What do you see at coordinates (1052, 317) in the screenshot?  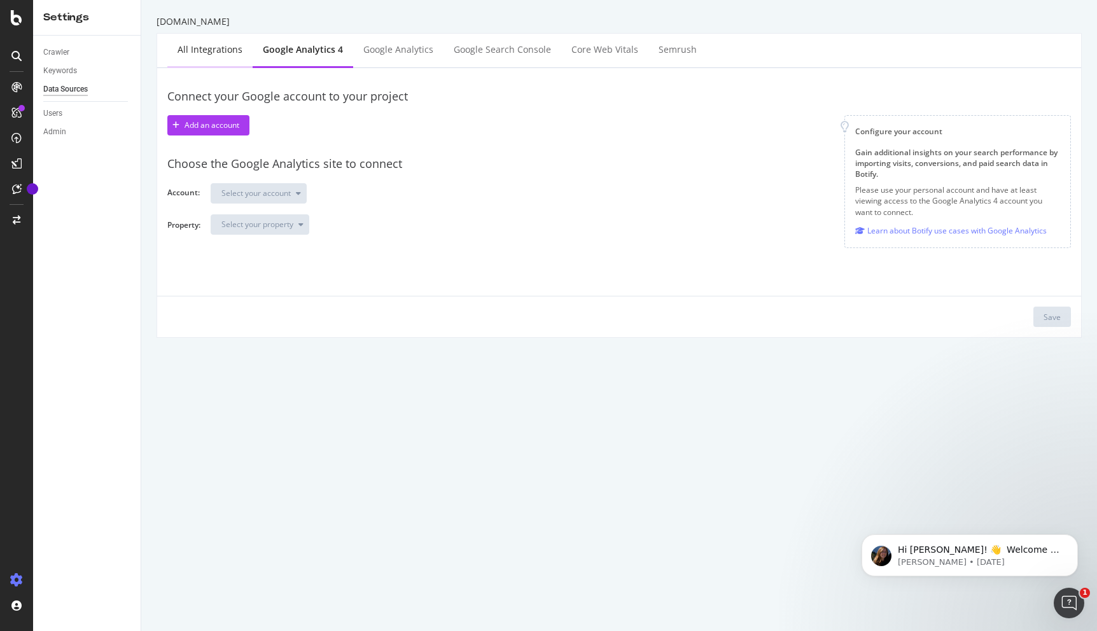 I see `div: Save` at bounding box center [1052, 317].